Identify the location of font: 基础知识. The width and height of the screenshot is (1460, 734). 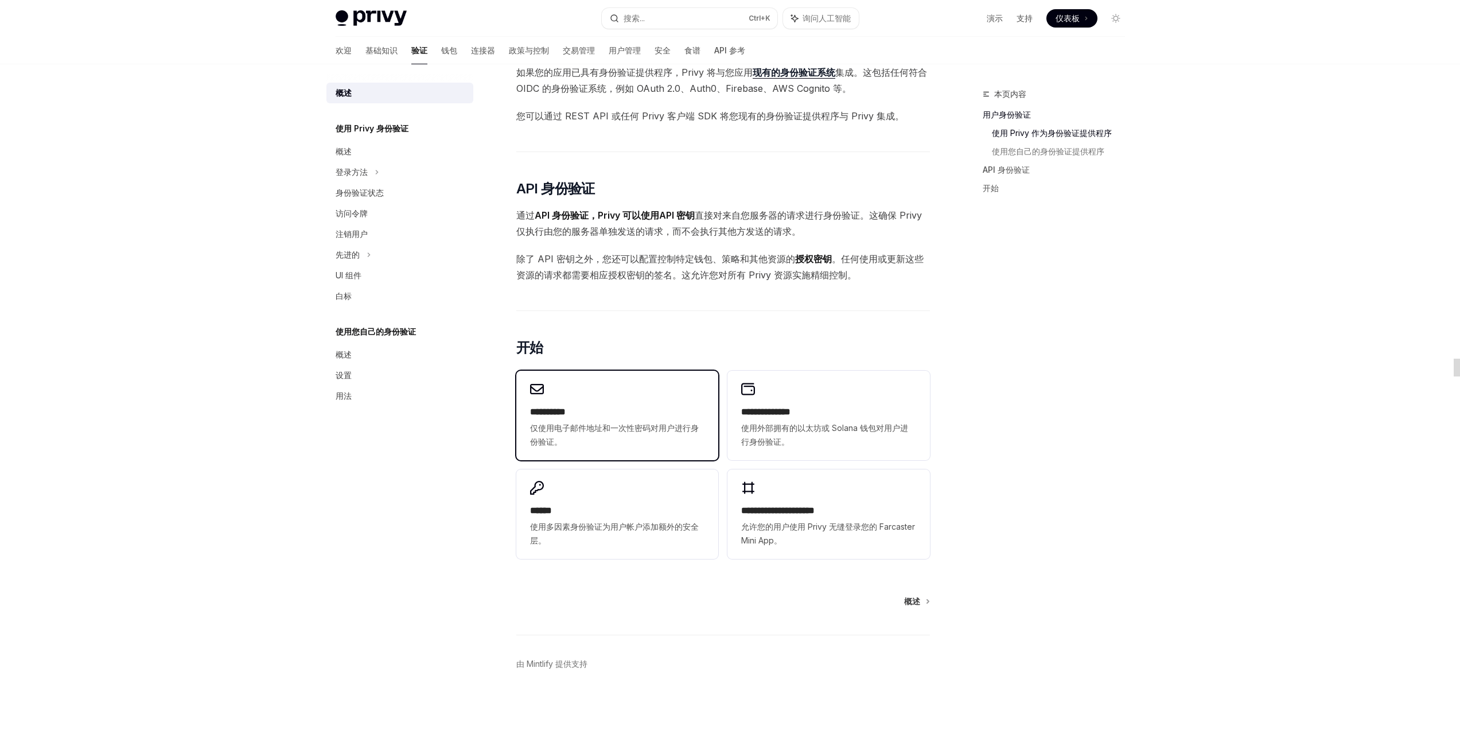
(382, 50).